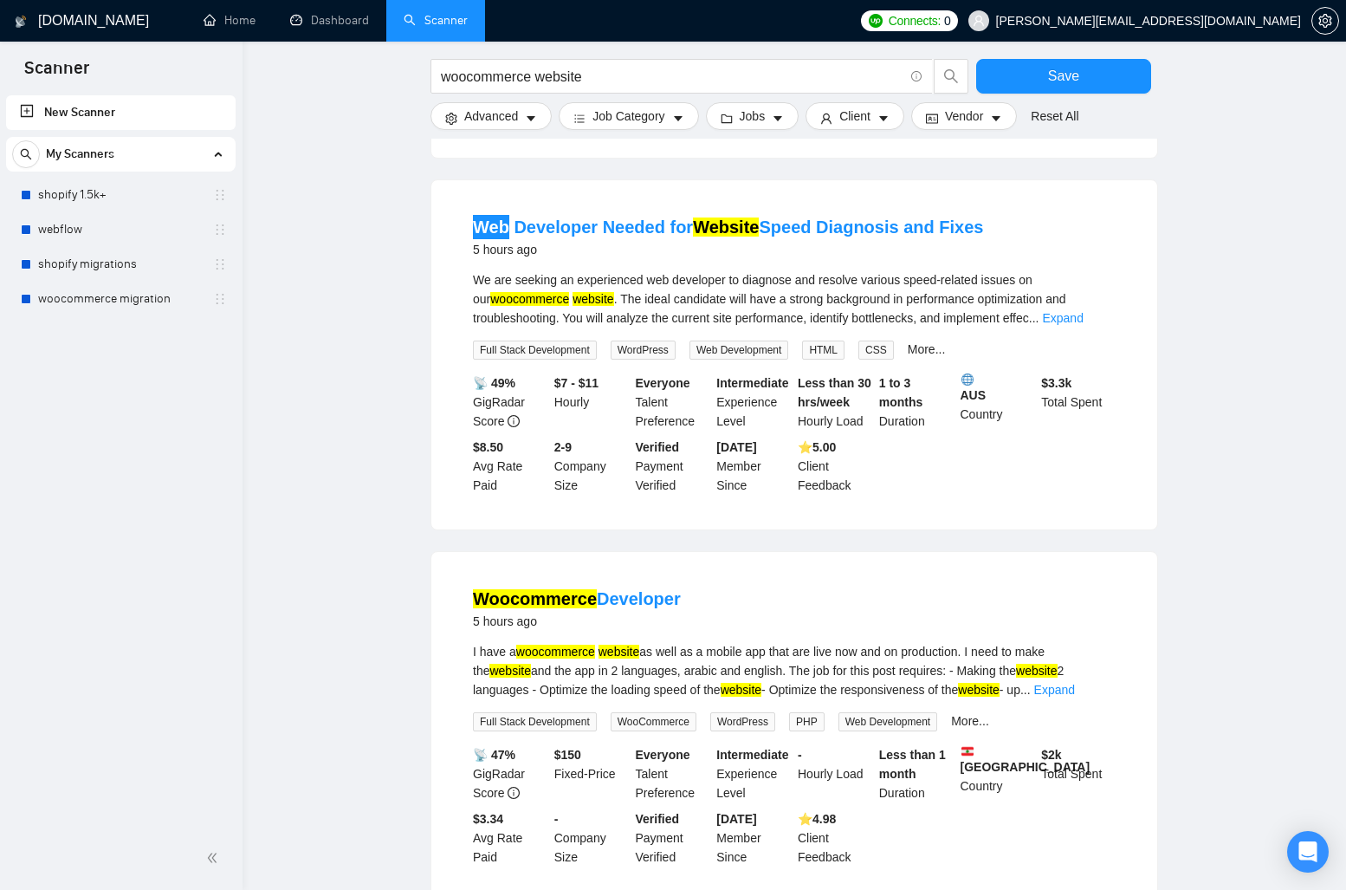 This screenshot has height=890, width=1346. What do you see at coordinates (1325, 21) in the screenshot?
I see `button: setting` at bounding box center [1325, 21].